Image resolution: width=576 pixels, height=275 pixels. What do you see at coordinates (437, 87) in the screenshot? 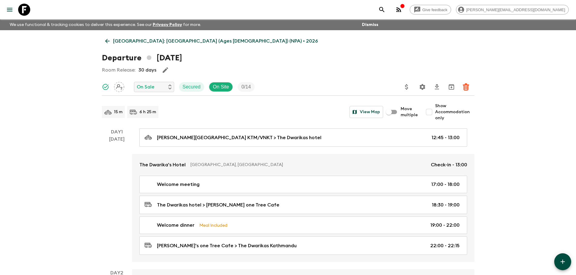
I see `button: Download CSV` at bounding box center [437, 87].